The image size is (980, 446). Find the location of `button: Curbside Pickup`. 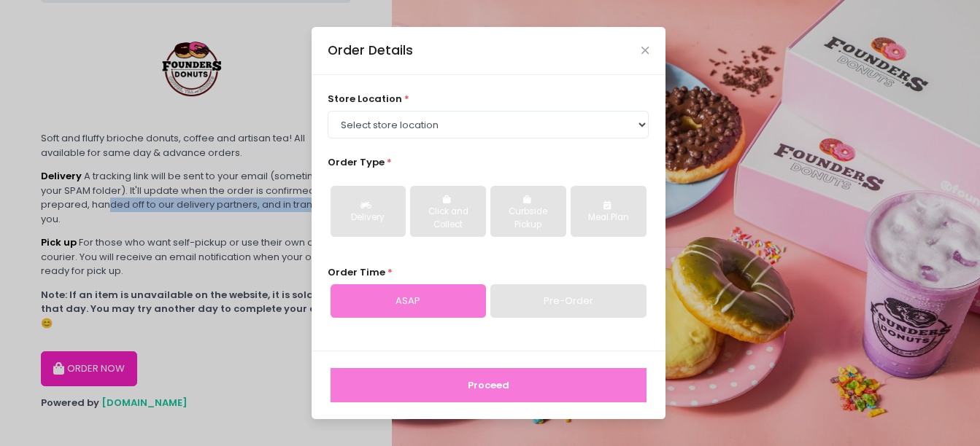

button: Curbside Pickup is located at coordinates (527, 212).